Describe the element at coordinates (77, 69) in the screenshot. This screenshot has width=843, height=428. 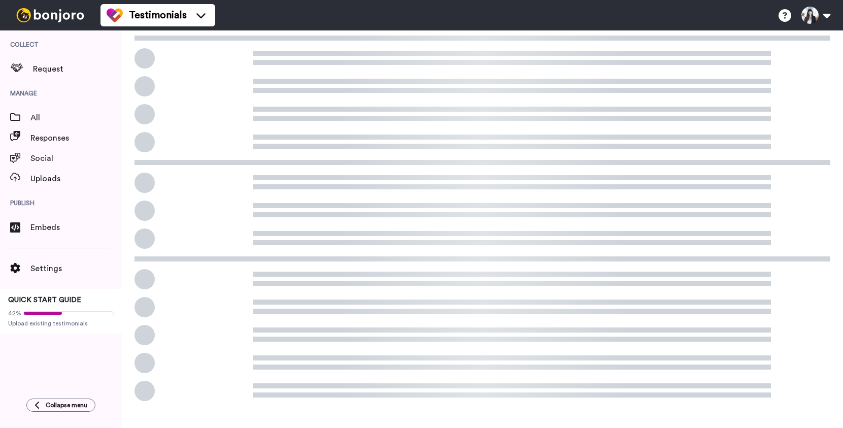
I see `span: Request` at that location.